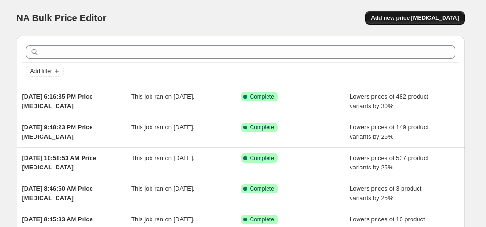 The height and width of the screenshot is (227, 486). I want to click on span: Lowers prices of 149 product variants by 25%, so click(389, 132).